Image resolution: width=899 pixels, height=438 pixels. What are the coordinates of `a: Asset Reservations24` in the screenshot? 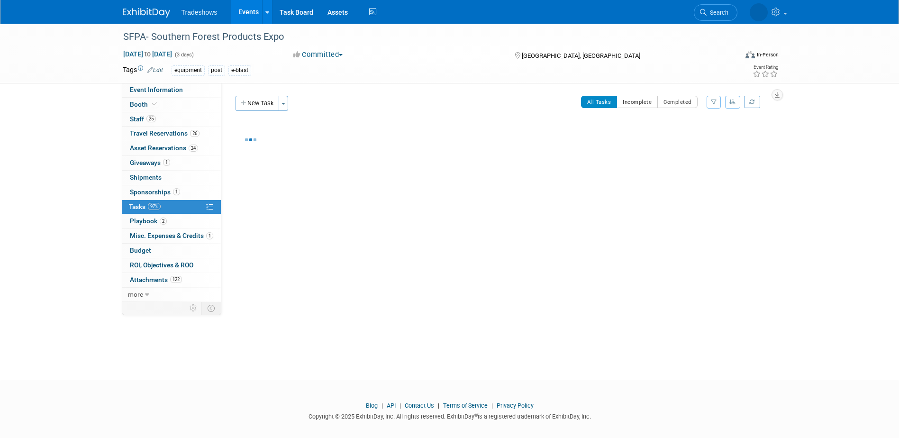 It's located at (171, 148).